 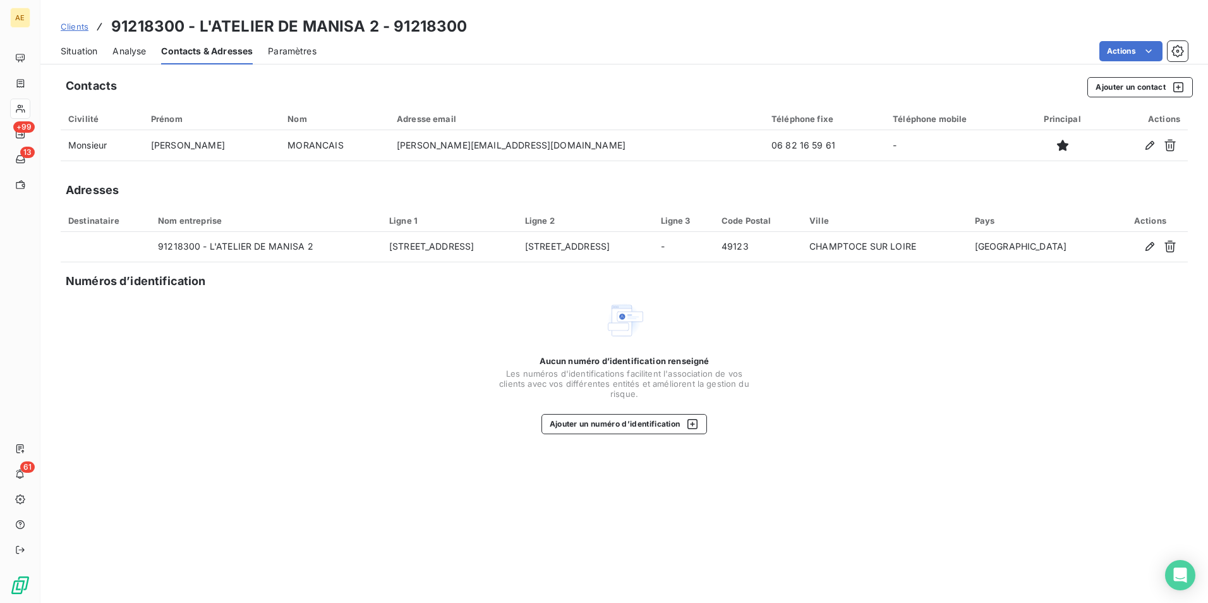 I want to click on span: Paramètres, so click(x=292, y=51).